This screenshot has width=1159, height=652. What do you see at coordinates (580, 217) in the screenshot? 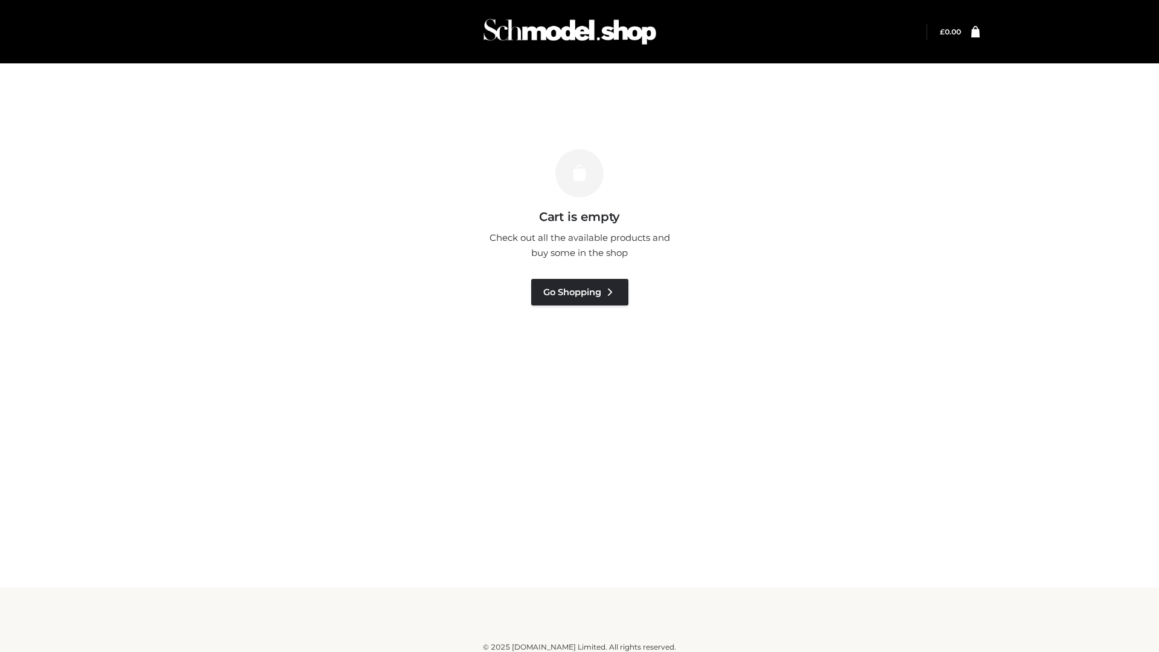
I see `h3: Cart is empty` at bounding box center [580, 217].